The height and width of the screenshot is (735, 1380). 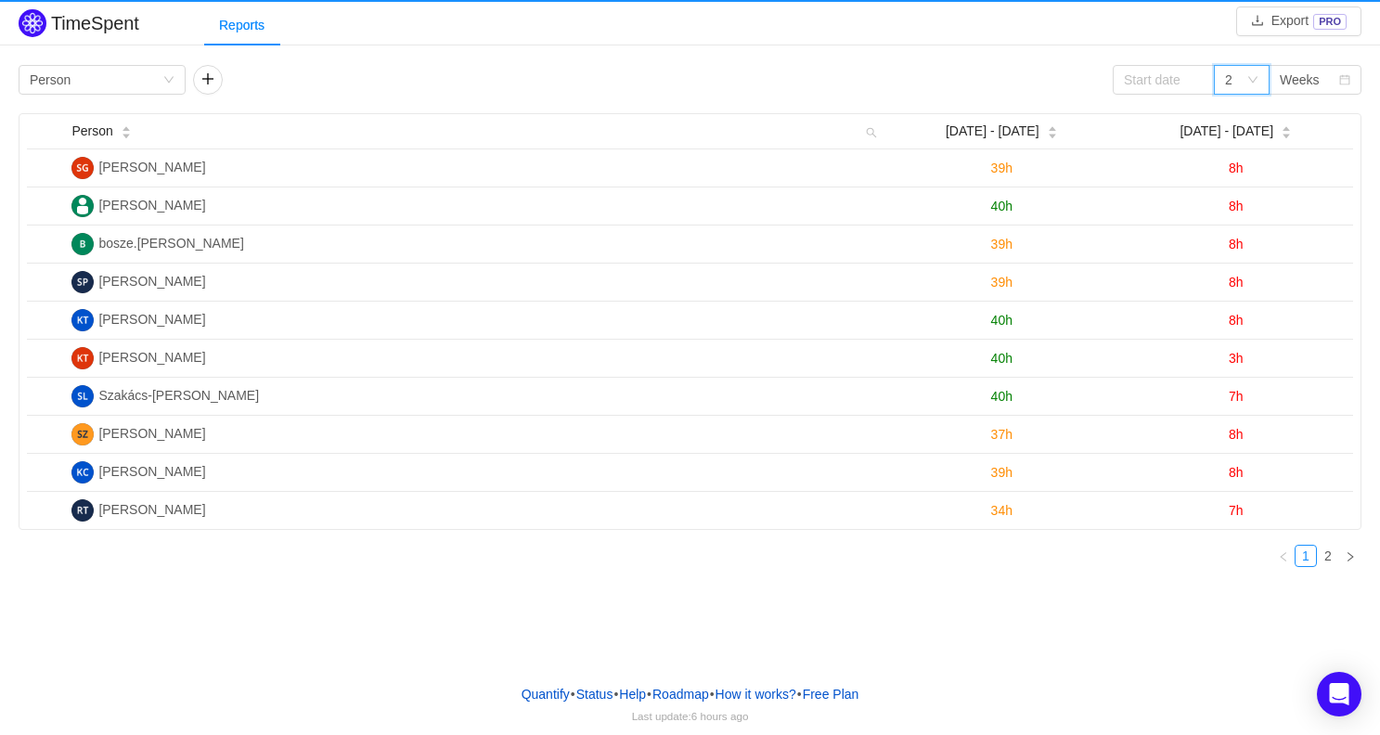 I want to click on a: 2, so click(x=1328, y=556).